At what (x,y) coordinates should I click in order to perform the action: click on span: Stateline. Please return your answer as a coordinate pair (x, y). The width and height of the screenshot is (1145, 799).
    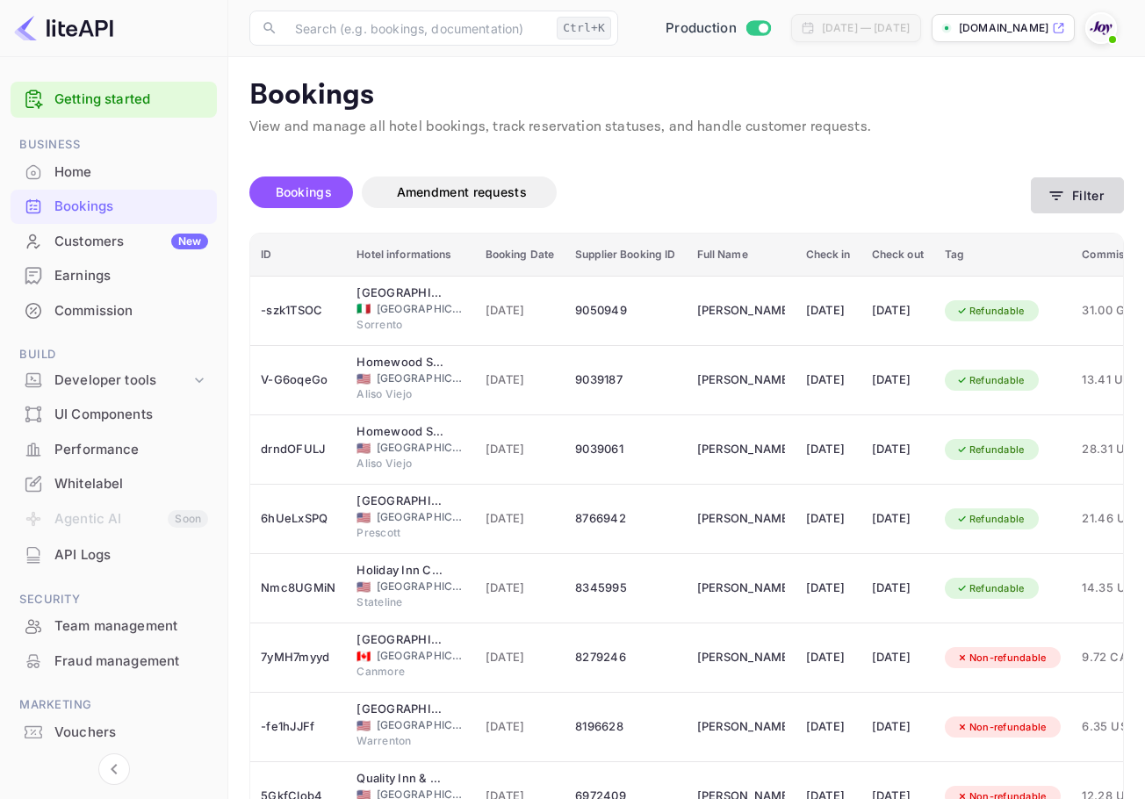
    Looking at the image, I should click on (400, 602).